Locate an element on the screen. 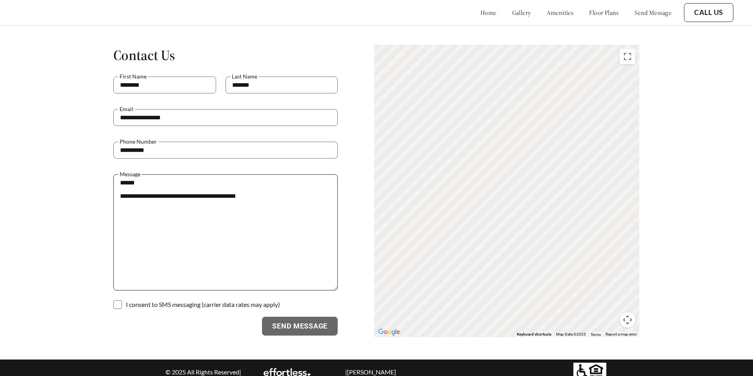 Image resolution: width=753 pixels, height=376 pixels. a: send message is located at coordinates (653, 13).